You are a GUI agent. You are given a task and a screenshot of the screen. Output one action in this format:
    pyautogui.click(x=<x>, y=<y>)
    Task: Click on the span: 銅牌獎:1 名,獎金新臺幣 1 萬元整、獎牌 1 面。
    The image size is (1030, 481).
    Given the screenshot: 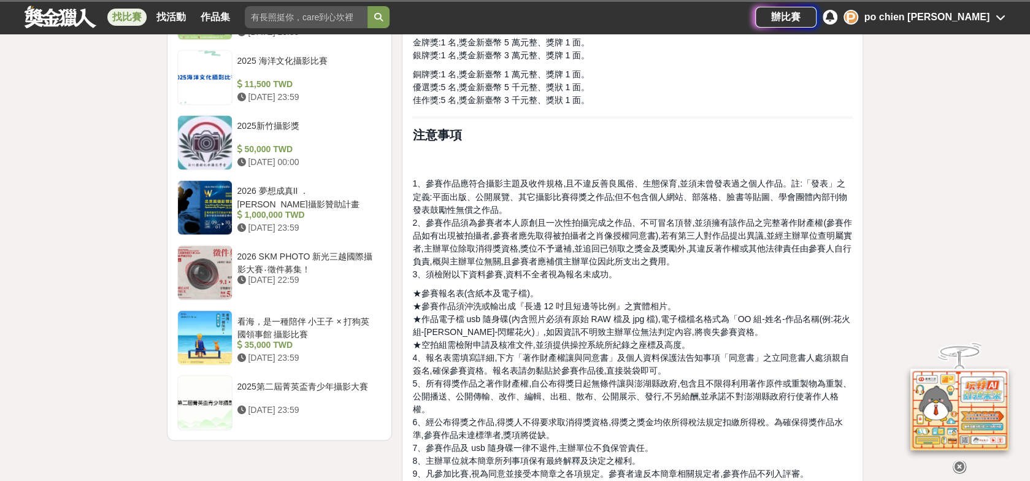 What is the action you would take?
    pyautogui.click(x=501, y=74)
    